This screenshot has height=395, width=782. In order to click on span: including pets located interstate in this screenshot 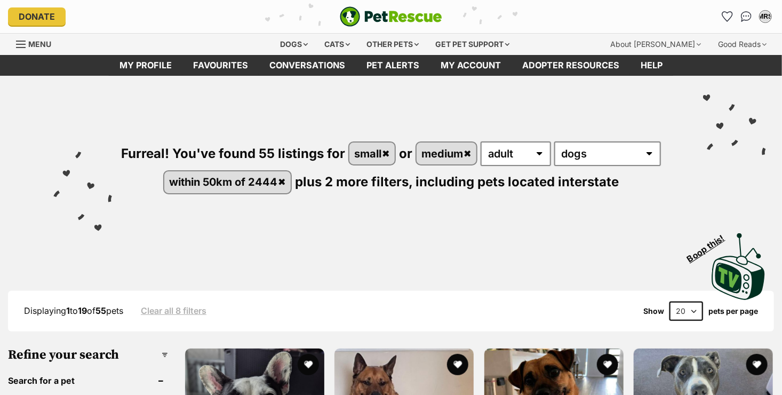, I will do `click(517, 181)`.